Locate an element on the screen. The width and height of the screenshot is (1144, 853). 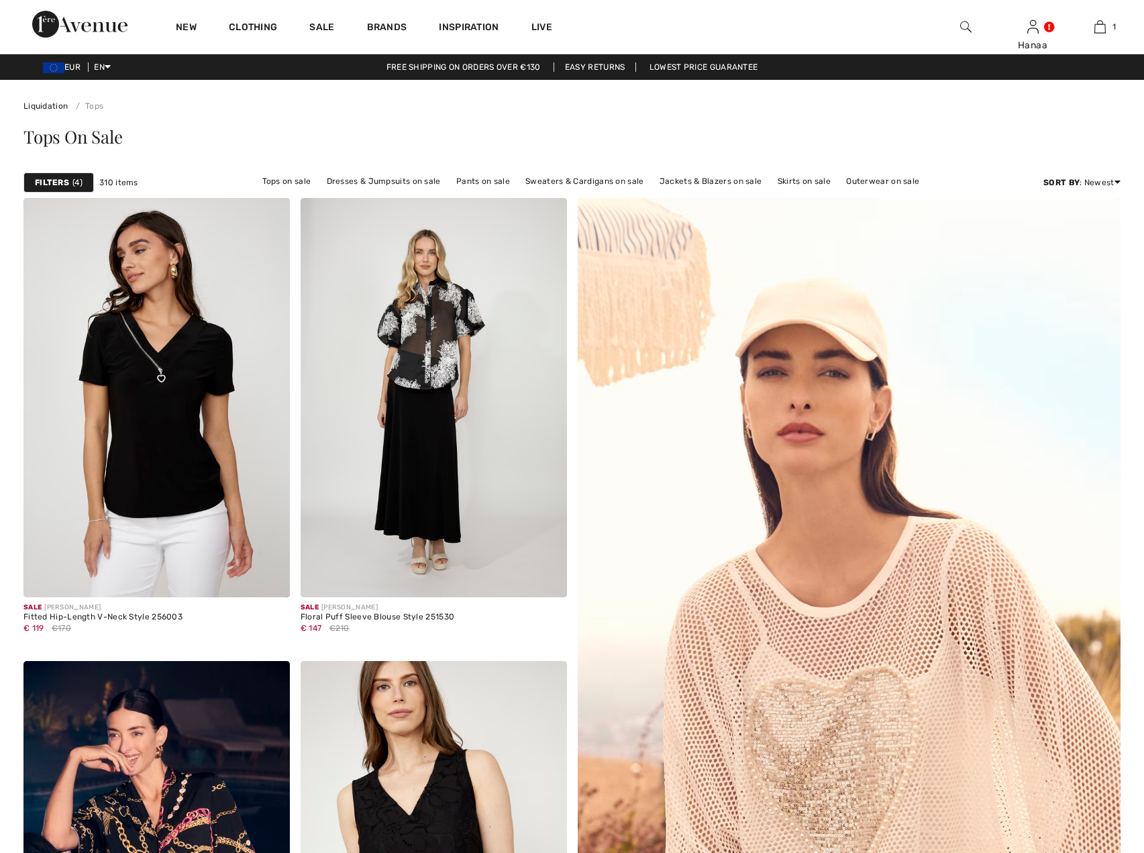
a: Skirts on sale is located at coordinates (804, 181).